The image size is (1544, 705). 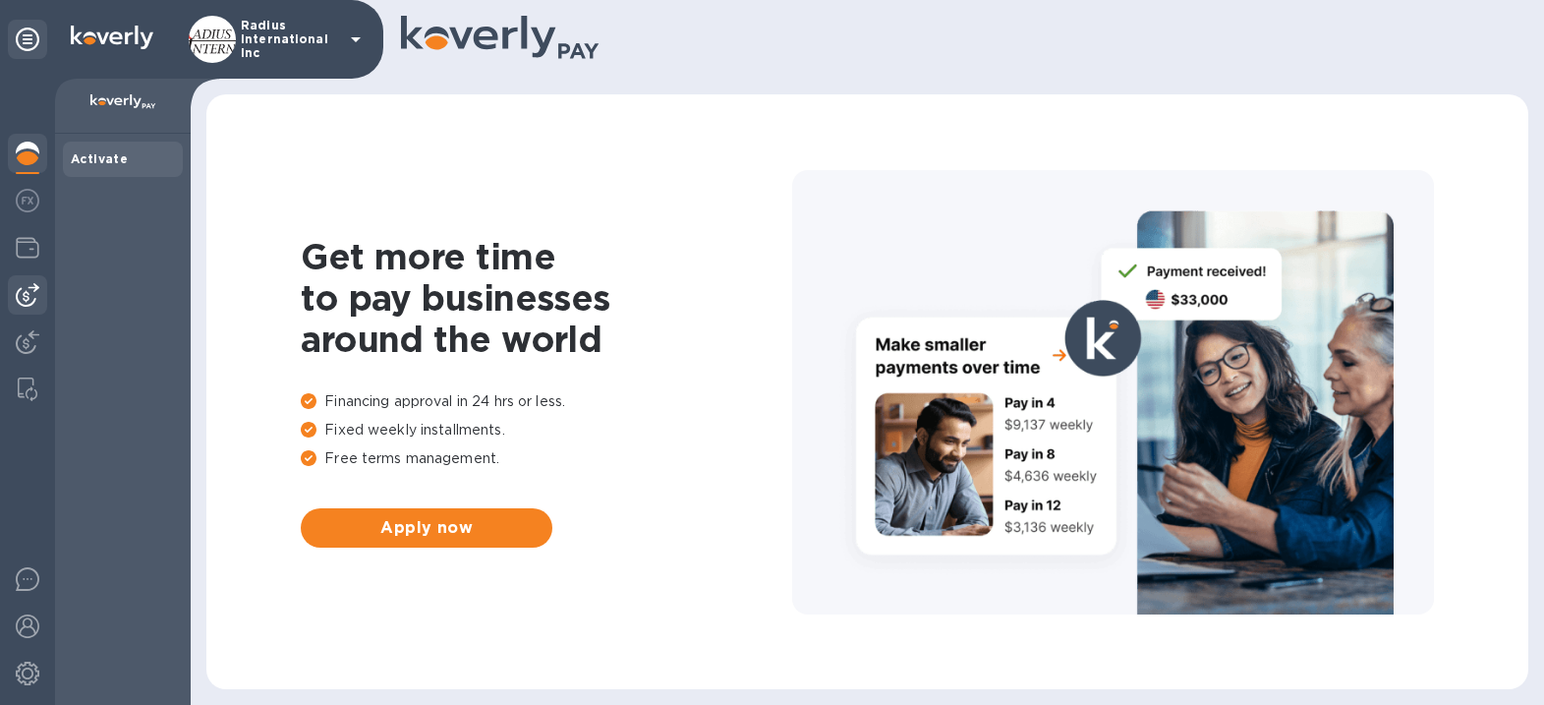 I want to click on span: Apply now, so click(x=427, y=528).